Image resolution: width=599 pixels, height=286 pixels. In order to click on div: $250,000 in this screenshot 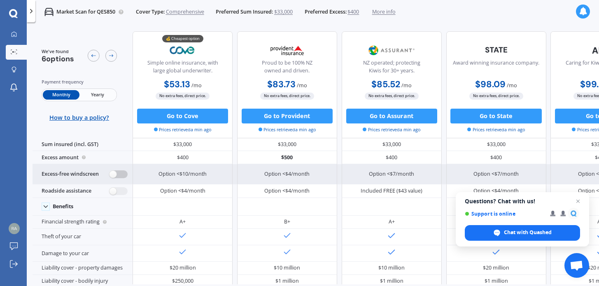, I will do `click(183, 281)`.